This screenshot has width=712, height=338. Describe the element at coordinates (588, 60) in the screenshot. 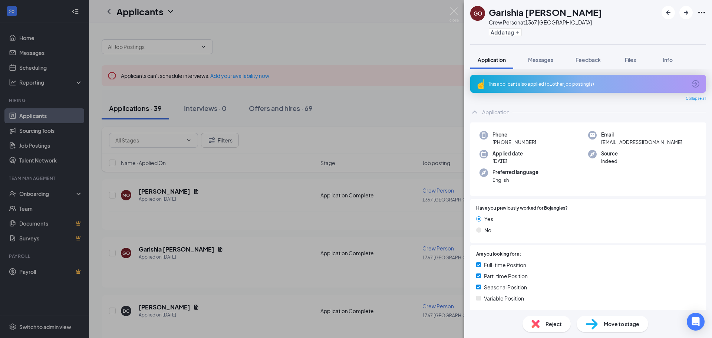

I see `span: Feedback` at that location.